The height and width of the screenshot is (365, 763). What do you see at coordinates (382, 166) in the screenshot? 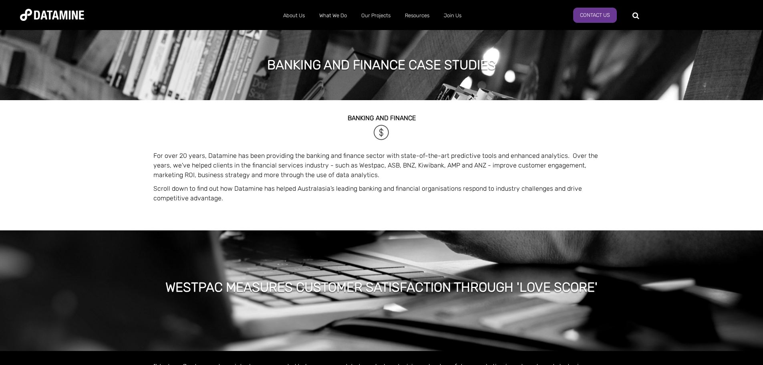
I see `p: For over 20 years, Datamine has been providing the banking and finance sector with state-of-the-a...` at bounding box center [382, 166].